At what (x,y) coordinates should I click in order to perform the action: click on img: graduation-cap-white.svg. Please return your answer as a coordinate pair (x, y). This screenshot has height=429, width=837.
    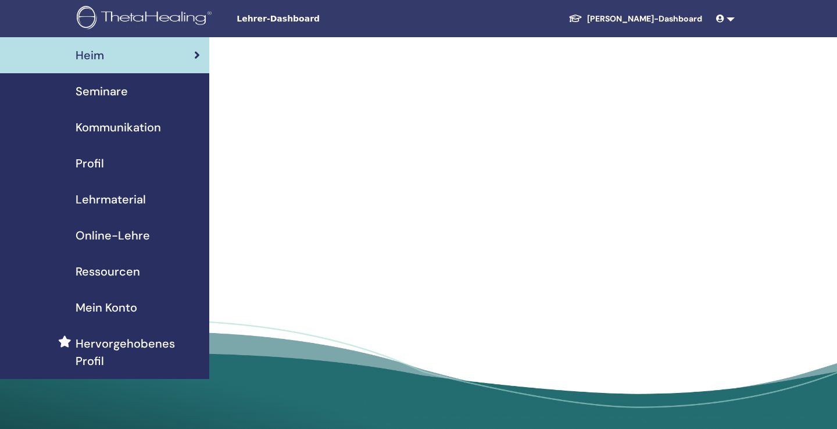
    Looking at the image, I should click on (575, 18).